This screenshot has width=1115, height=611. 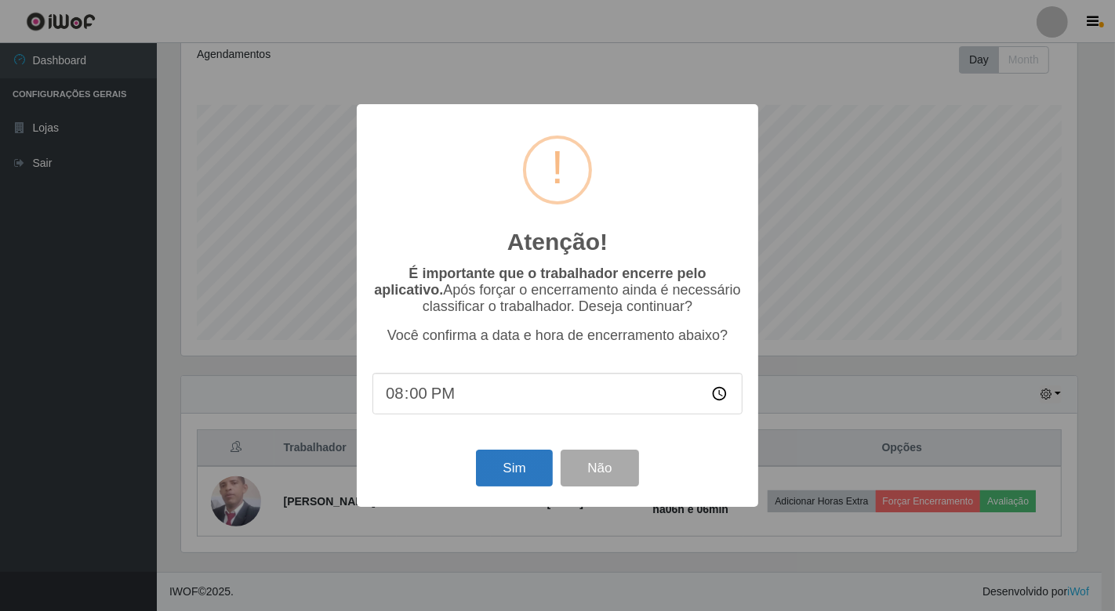 I want to click on button: Não, so click(x=599, y=468).